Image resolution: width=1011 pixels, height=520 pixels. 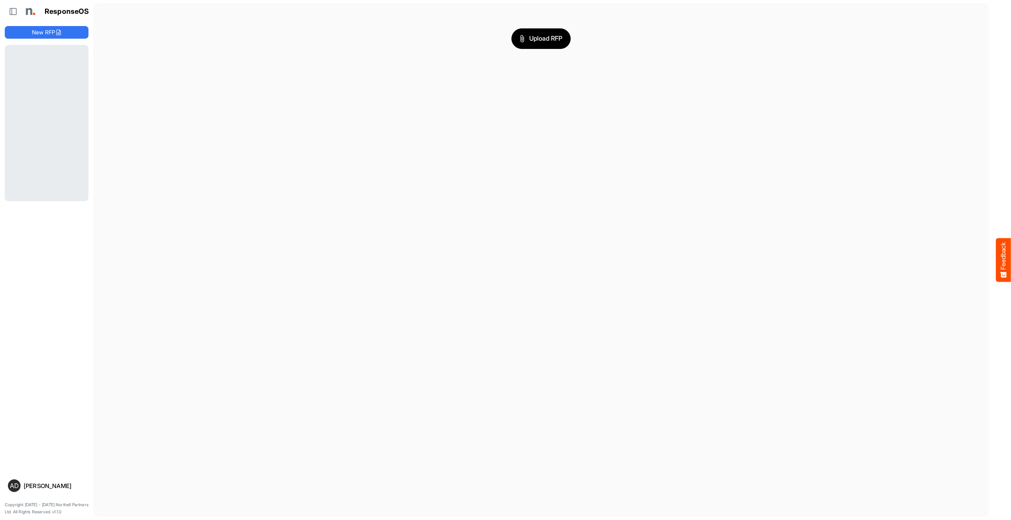 What do you see at coordinates (30, 11) in the screenshot?
I see `img: Northell` at bounding box center [30, 11].